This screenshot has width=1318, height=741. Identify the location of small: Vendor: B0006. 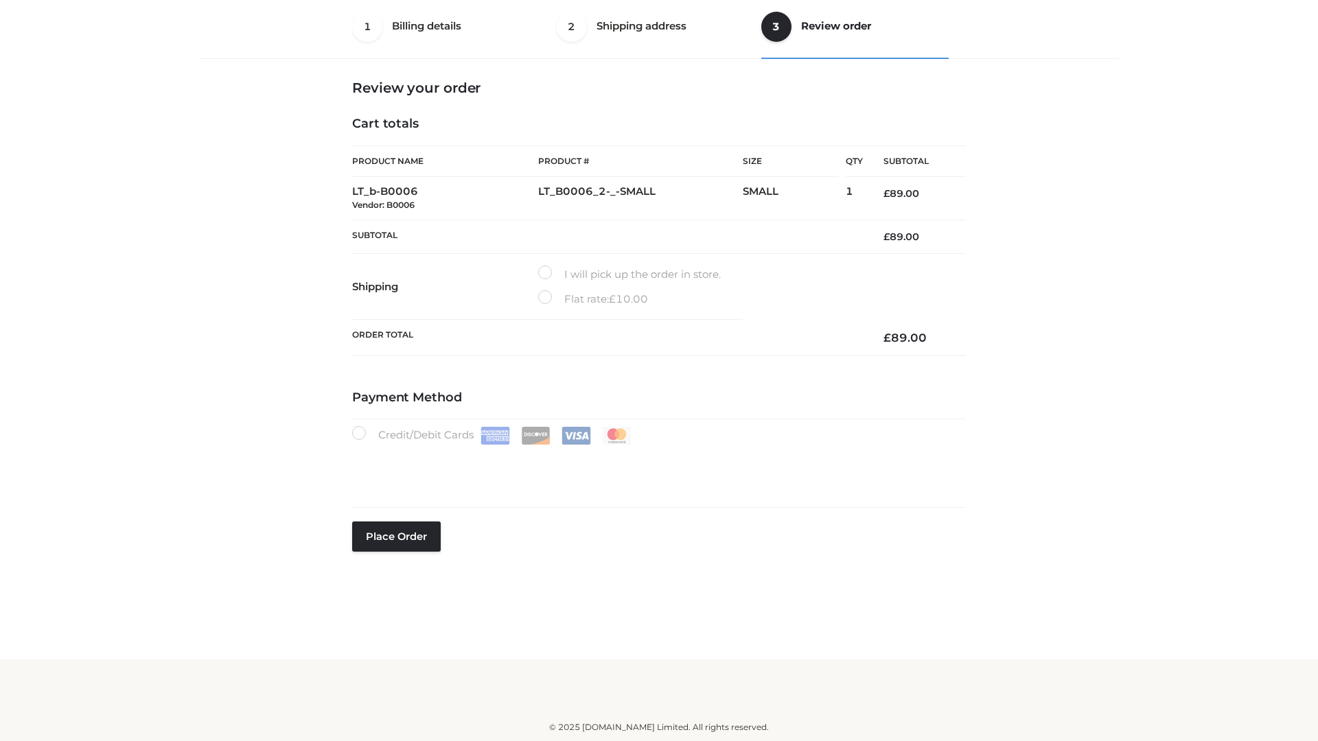
(383, 205).